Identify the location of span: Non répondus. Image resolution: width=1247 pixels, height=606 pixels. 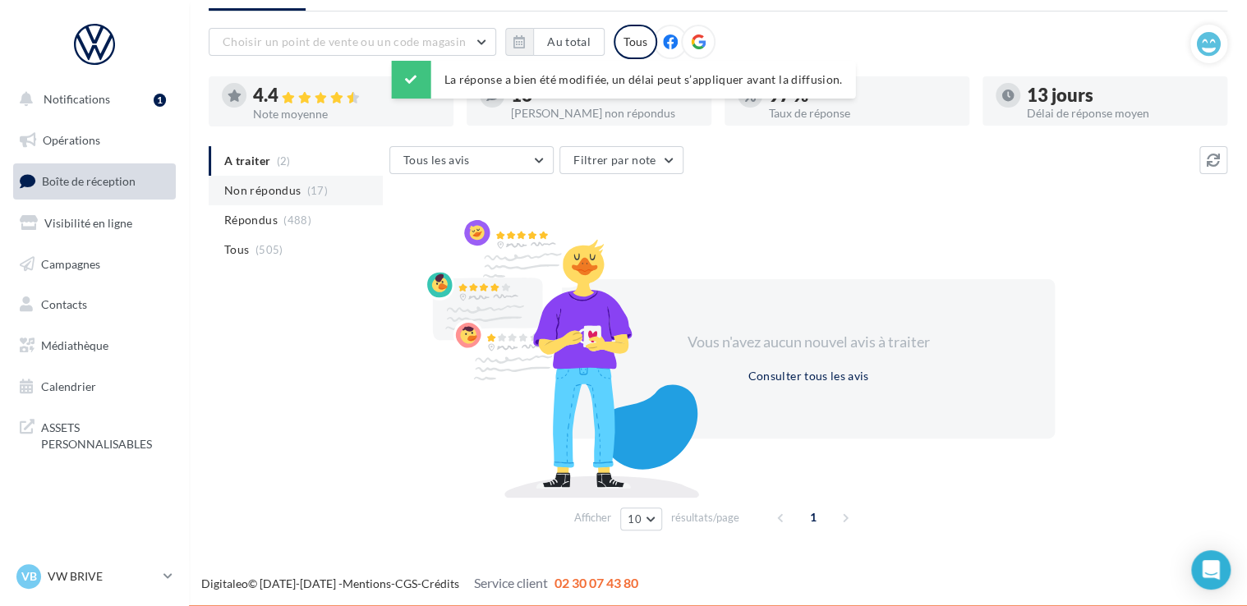
(262, 191).